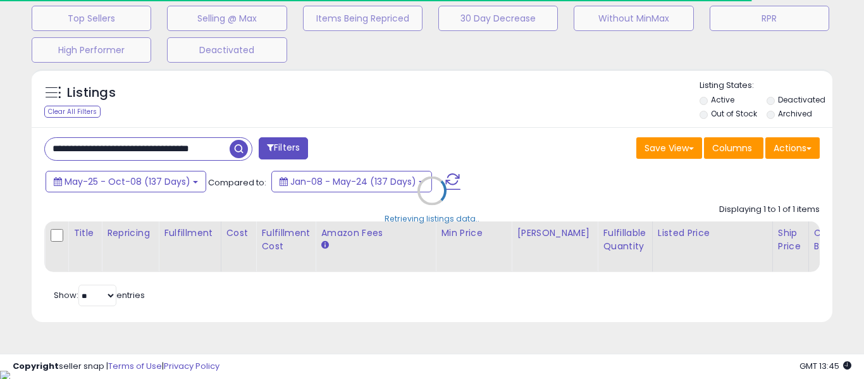 Image resolution: width=864 pixels, height=379 pixels. I want to click on a: Privacy Policy, so click(192, 366).